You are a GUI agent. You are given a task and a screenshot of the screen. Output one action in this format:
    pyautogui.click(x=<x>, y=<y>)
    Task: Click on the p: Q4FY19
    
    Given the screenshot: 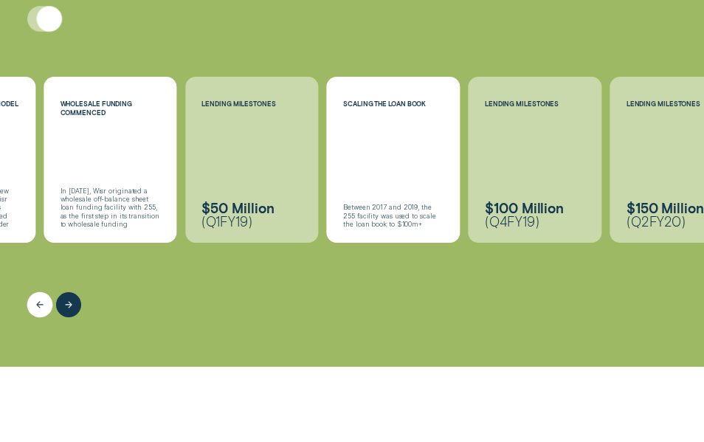 What is the action you would take?
    pyautogui.click(x=535, y=215)
    